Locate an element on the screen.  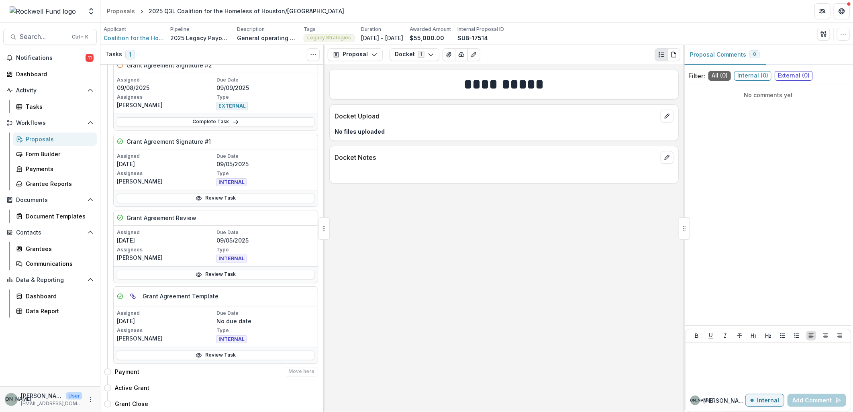
span: EXTERNAL is located at coordinates (232, 106).